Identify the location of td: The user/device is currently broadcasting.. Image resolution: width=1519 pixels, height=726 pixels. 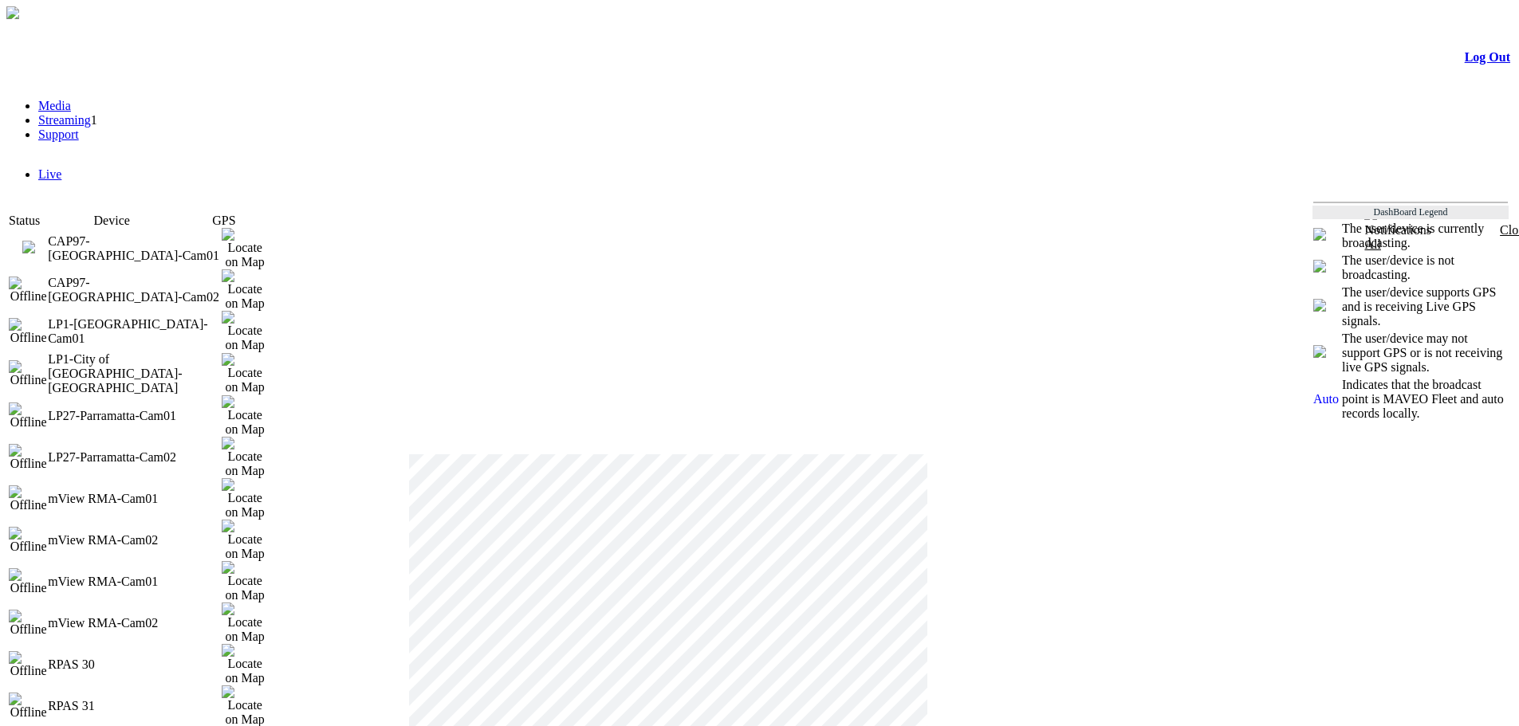
(1425, 236).